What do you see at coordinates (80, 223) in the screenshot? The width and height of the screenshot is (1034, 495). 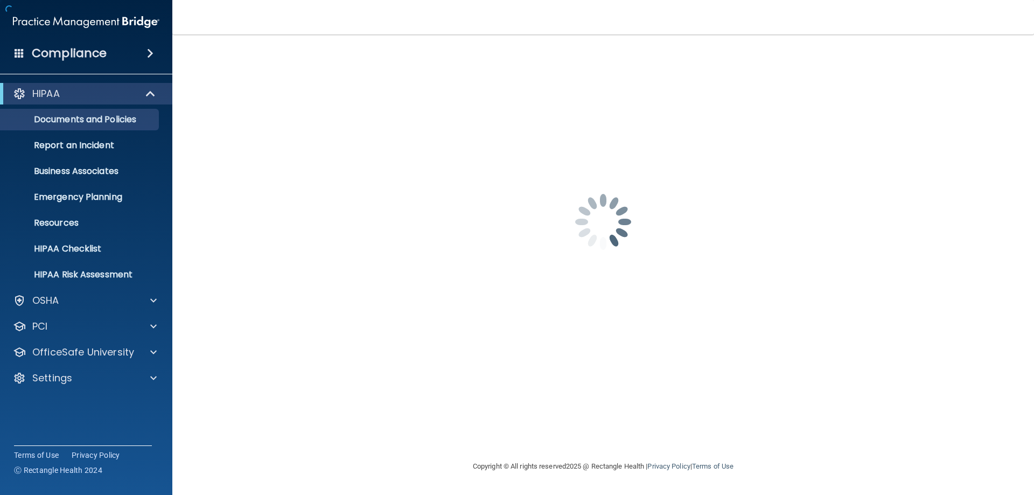 I see `p: Resources` at bounding box center [80, 223].